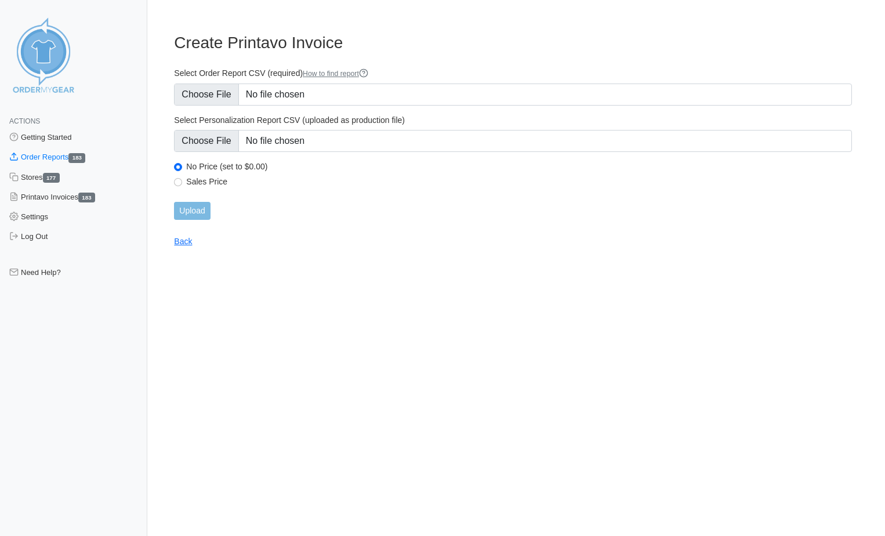 This screenshot has width=885, height=536. I want to click on input: Upload, so click(192, 210).